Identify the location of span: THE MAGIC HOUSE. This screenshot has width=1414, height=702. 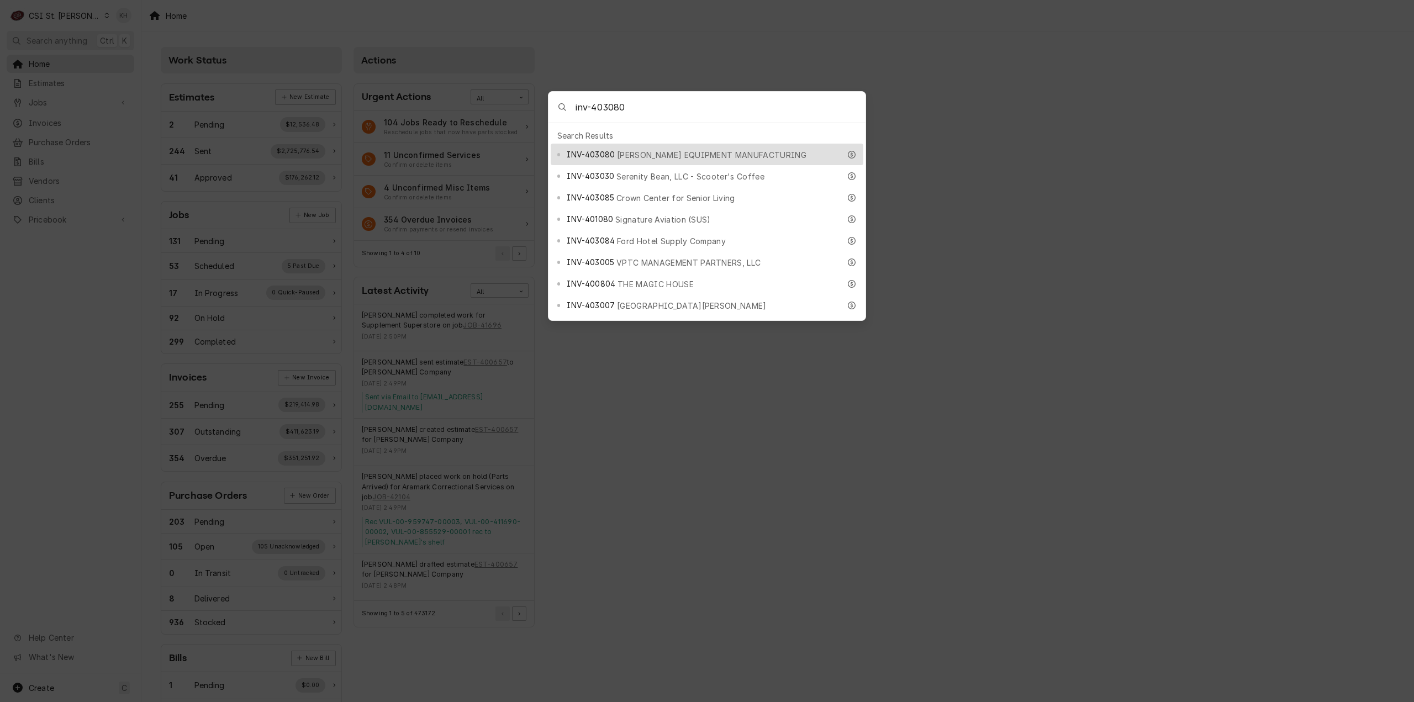
(656, 284).